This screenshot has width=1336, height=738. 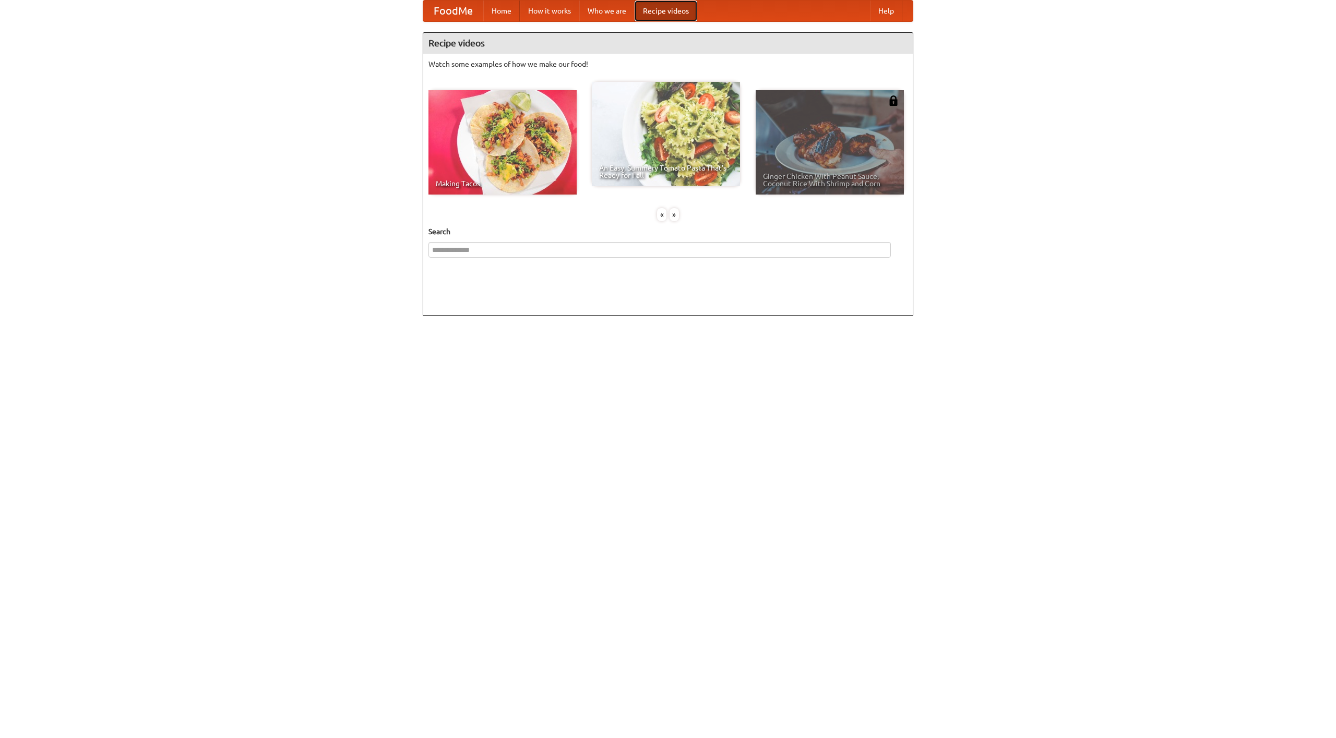 I want to click on a: Home, so click(x=501, y=11).